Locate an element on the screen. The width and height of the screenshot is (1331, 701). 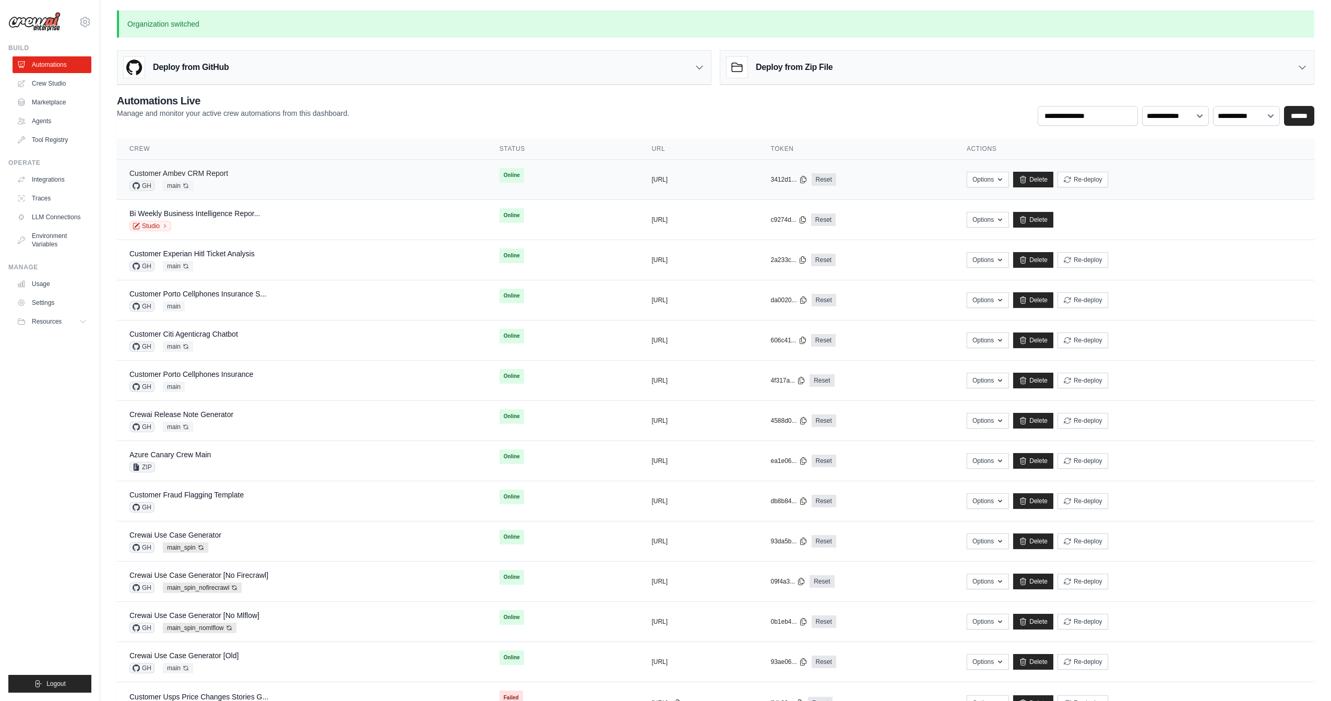
a: Customer Experian Hitl Ticket Analysis is located at coordinates (192, 254).